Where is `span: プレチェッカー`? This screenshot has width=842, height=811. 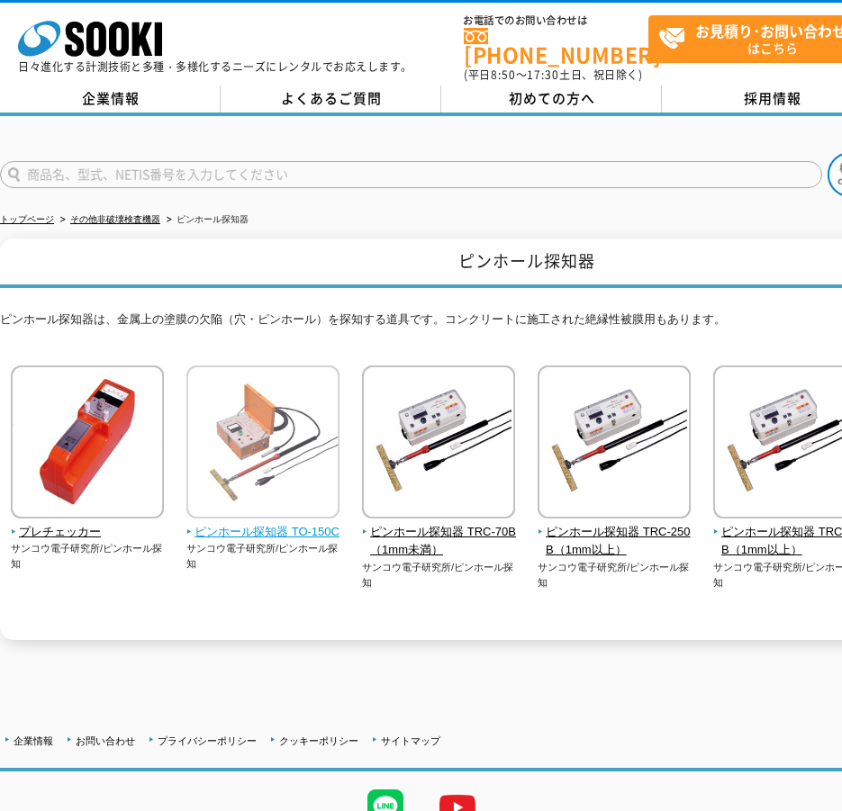
span: プレチェッカー is located at coordinates (87, 532).